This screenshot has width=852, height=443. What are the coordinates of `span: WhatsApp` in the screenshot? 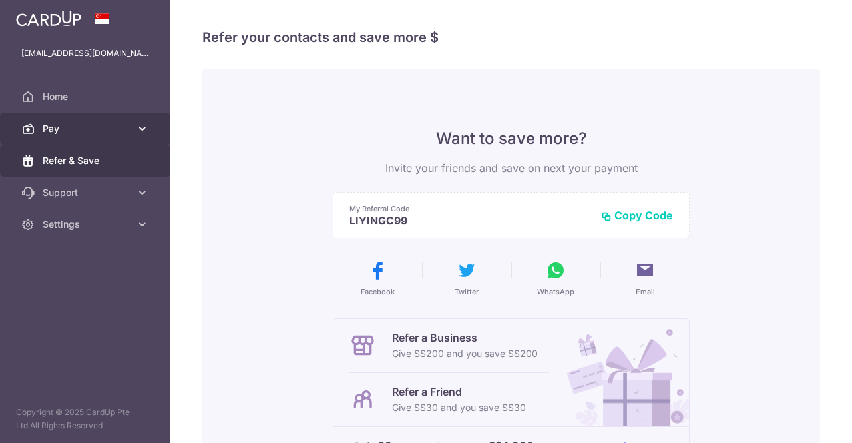 It's located at (556, 292).